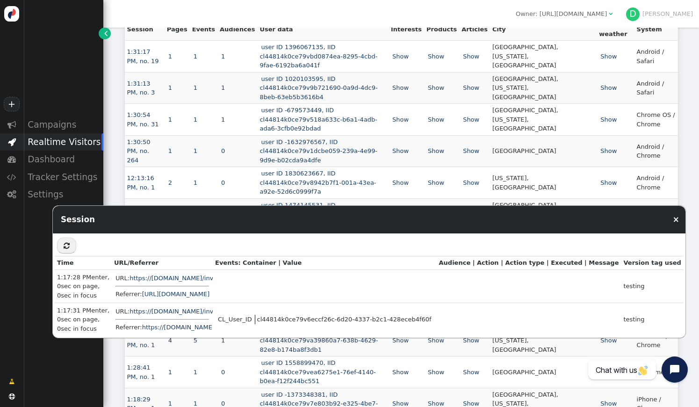  I want to click on th: Articles, so click(475, 29).